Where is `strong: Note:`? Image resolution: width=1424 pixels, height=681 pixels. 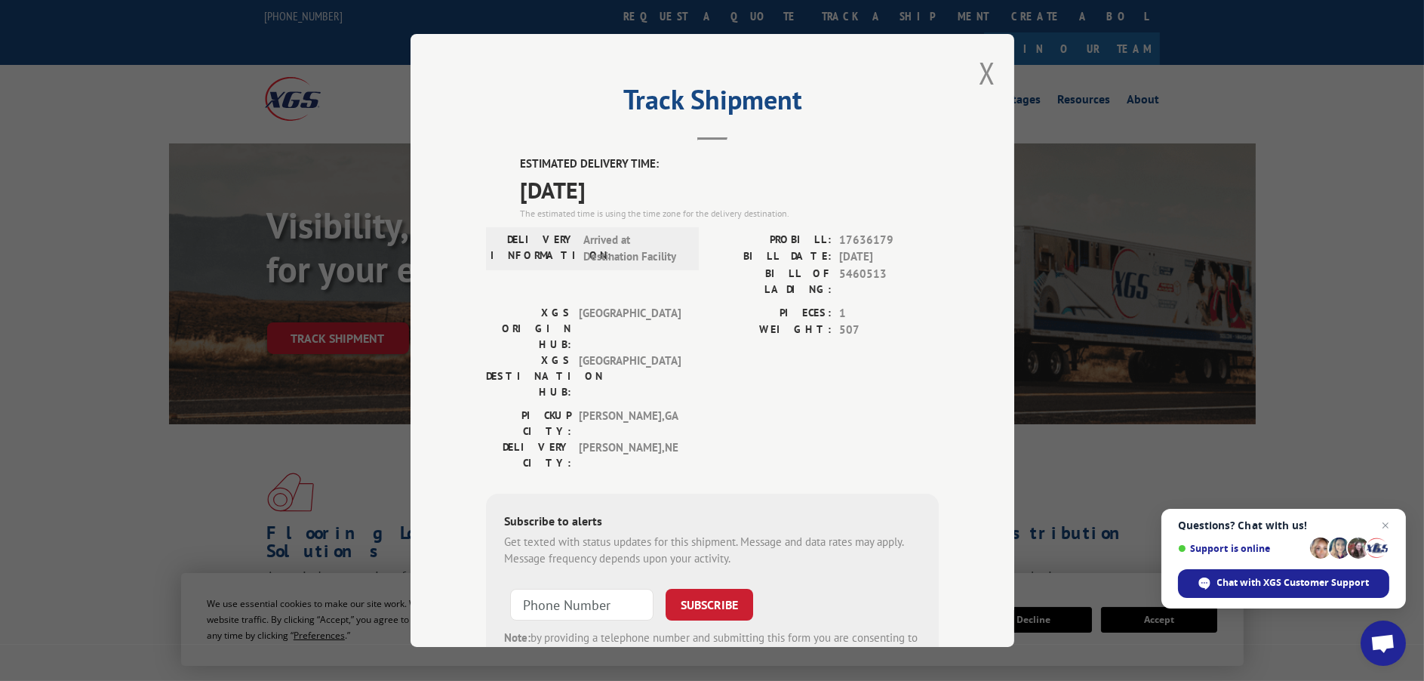
strong: Note: is located at coordinates (517, 637).